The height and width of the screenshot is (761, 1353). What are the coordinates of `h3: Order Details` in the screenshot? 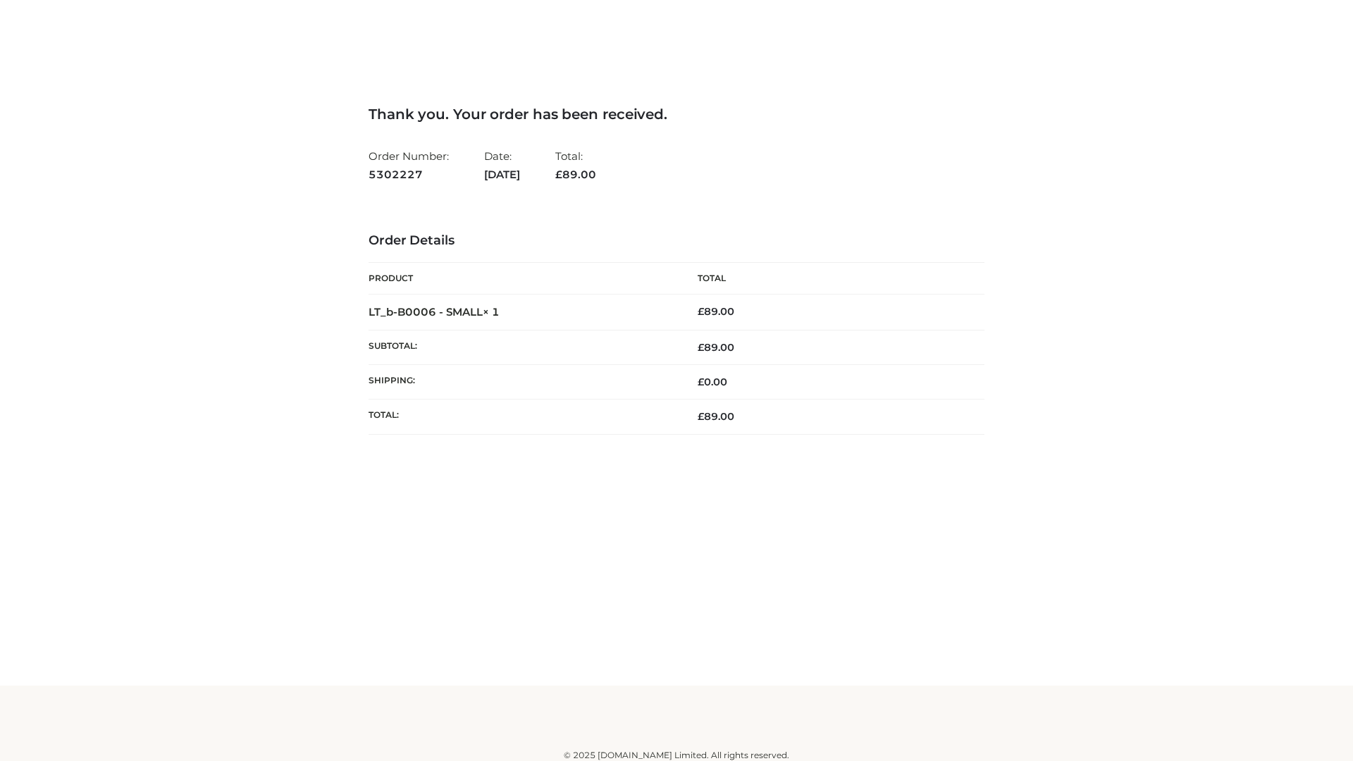 It's located at (676, 241).